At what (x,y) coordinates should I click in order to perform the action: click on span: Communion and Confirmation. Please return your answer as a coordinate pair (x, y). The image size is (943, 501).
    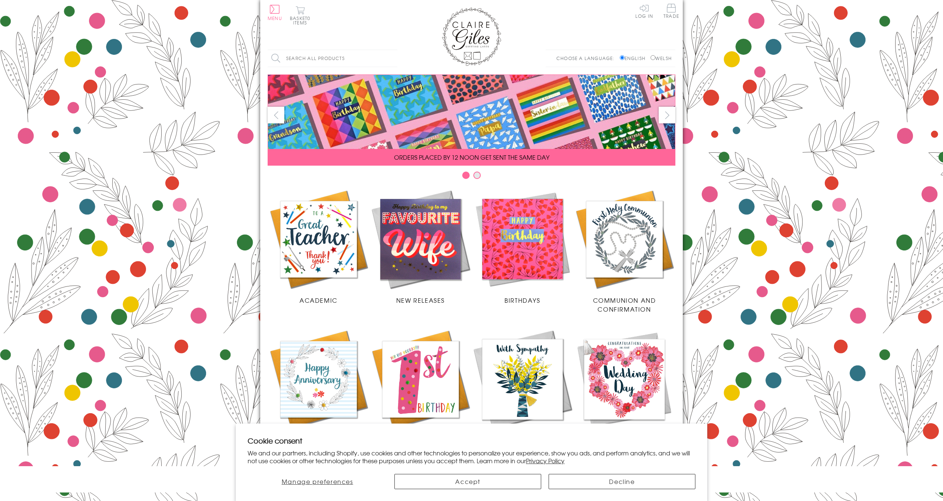
    Looking at the image, I should click on (625, 305).